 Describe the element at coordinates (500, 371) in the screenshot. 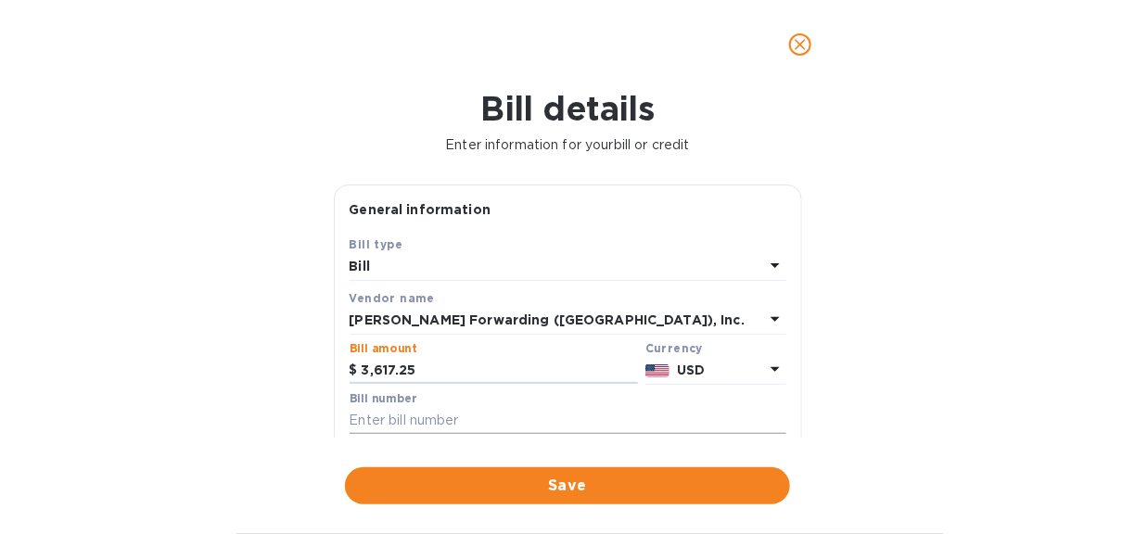

I see `input: $ Enter bill amount` at that location.